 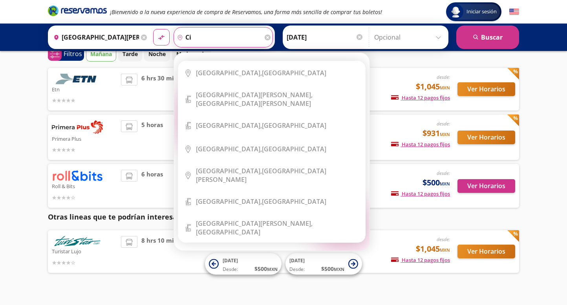 I want to click on span: 6 horas, so click(x=152, y=186).